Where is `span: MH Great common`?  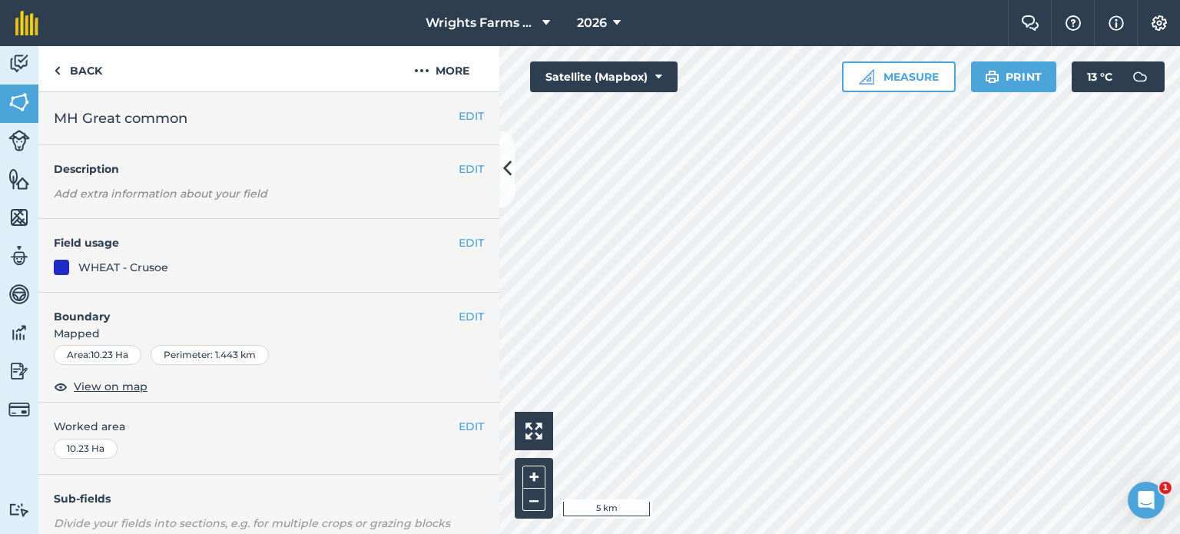
span: MH Great common is located at coordinates (121, 118).